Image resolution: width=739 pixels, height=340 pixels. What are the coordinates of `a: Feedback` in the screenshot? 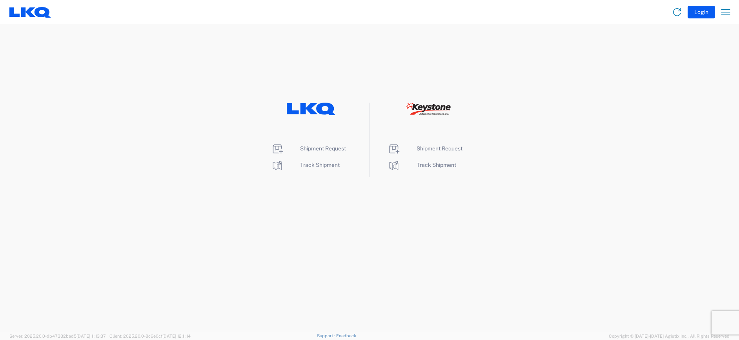 It's located at (346, 336).